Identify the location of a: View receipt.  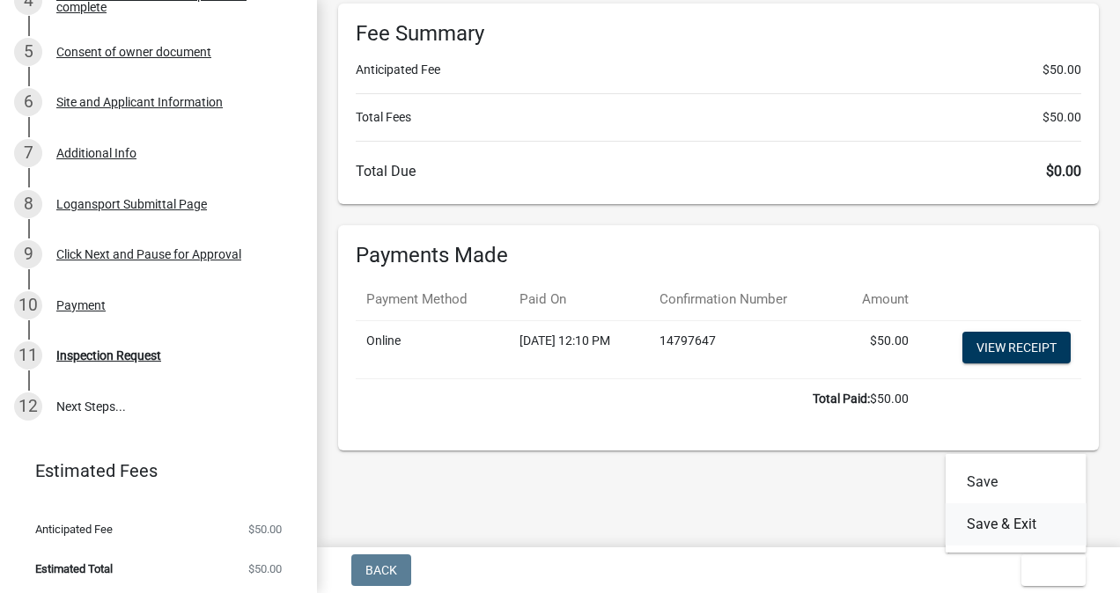
(1016, 348).